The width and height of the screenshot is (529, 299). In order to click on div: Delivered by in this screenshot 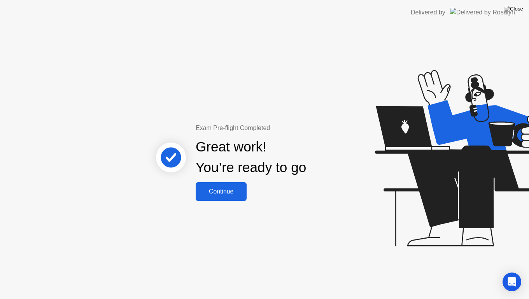, I will do `click(428, 12)`.